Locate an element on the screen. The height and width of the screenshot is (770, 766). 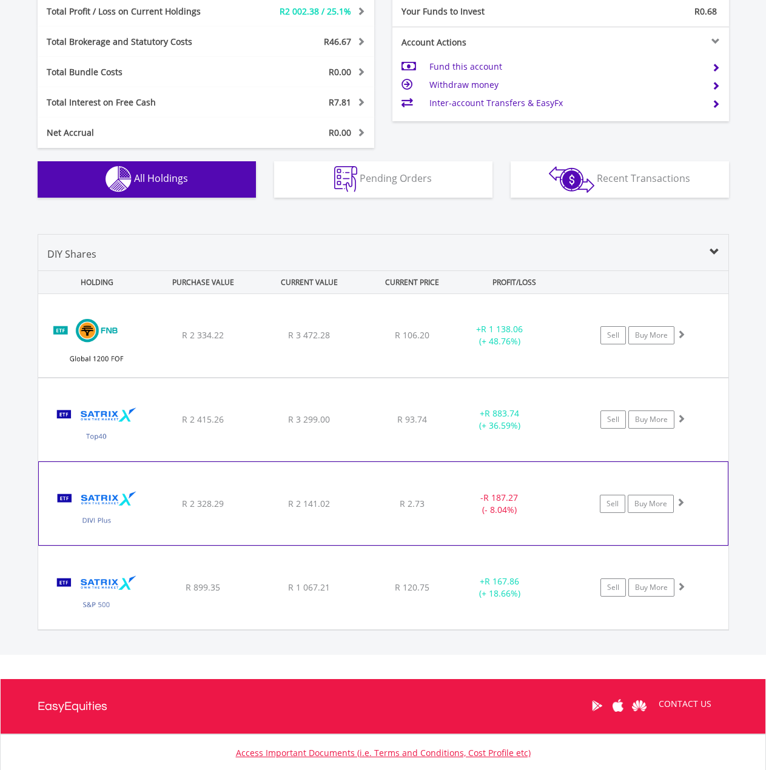
div: + (+ 36.59%) is located at coordinates (500, 420).